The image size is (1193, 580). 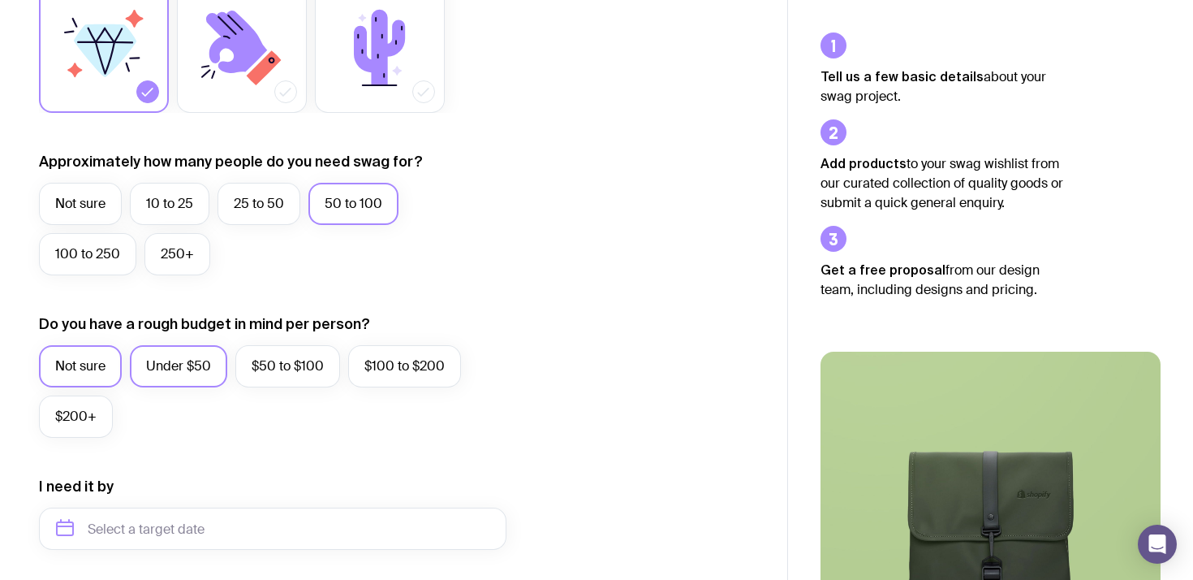 What do you see at coordinates (287, 366) in the screenshot?
I see `label: $50 to $100` at bounding box center [287, 366].